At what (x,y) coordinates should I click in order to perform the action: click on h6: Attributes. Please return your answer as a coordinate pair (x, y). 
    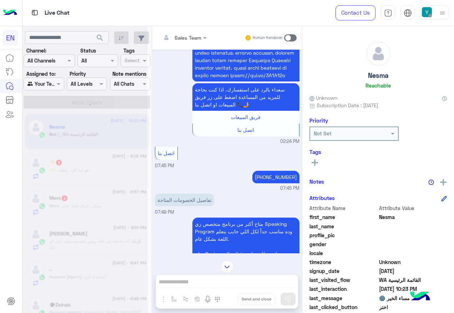
    Looking at the image, I should click on (322, 198).